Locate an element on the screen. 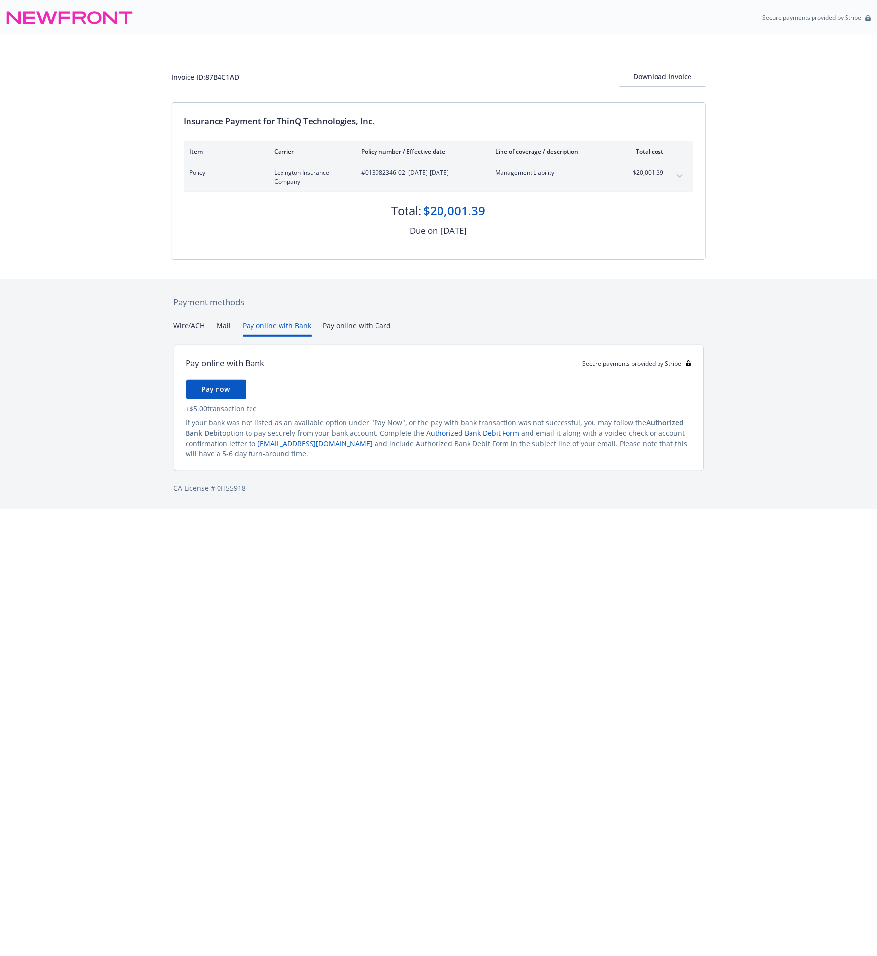 The image size is (877, 956). span: Policy is located at coordinates (224, 173).